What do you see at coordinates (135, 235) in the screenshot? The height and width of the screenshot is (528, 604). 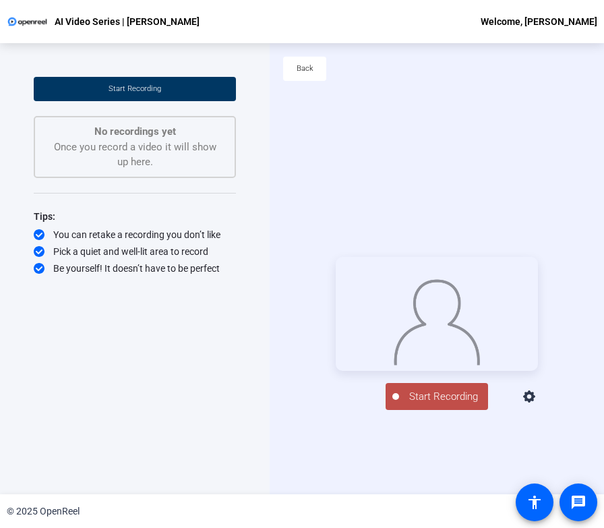 I see `div: You can retake a recording you don’t like` at bounding box center [135, 235].